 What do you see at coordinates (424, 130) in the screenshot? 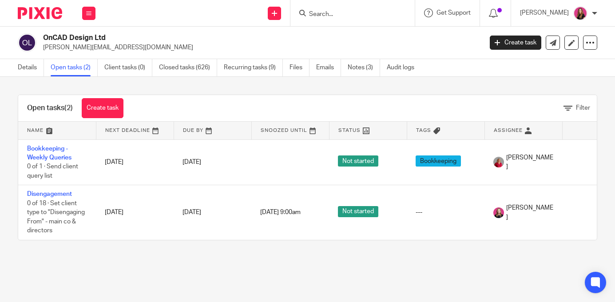
I see `span: Tags` at bounding box center [424, 130].